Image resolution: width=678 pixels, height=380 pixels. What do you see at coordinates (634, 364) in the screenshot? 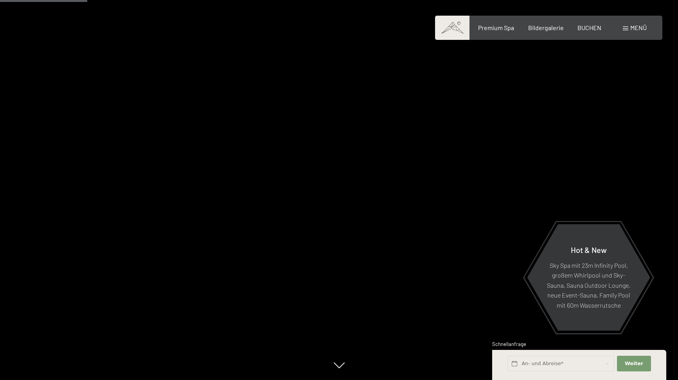
I see `span: Weiter` at bounding box center [634, 364].